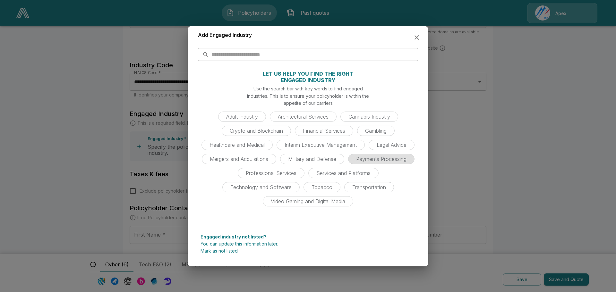  I want to click on p: appetite of our carriers, so click(308, 103).